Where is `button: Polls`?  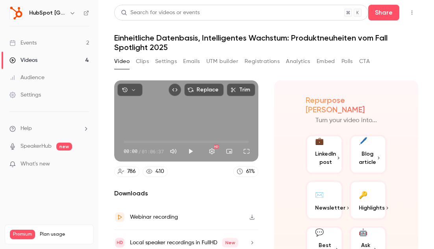
button: Polls is located at coordinates (347, 61).